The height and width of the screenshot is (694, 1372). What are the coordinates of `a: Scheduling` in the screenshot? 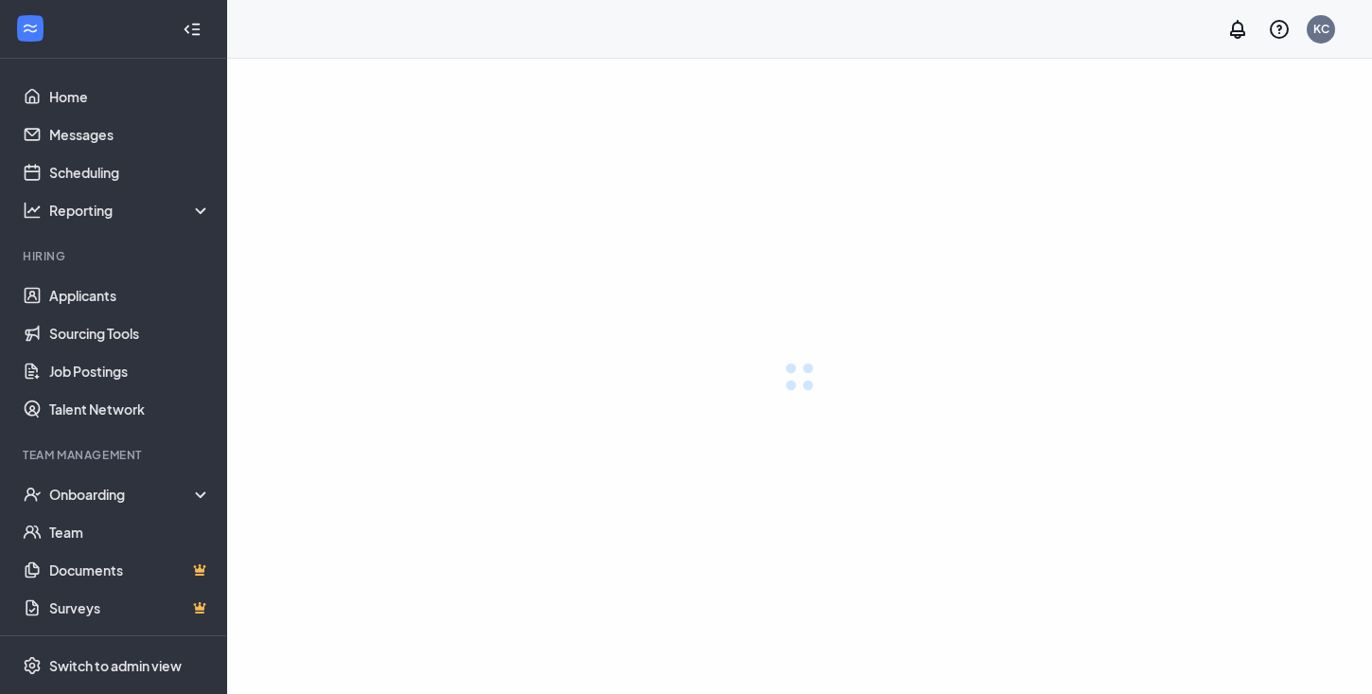 It's located at (130, 172).